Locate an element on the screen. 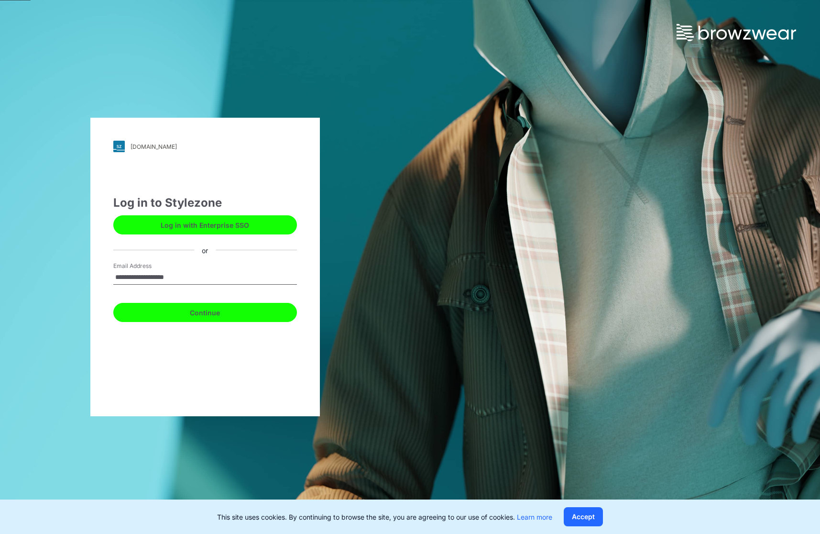 The width and height of the screenshot is (820, 534). img: browzwear-logo.73288ffb.svg is located at coordinates (737, 33).